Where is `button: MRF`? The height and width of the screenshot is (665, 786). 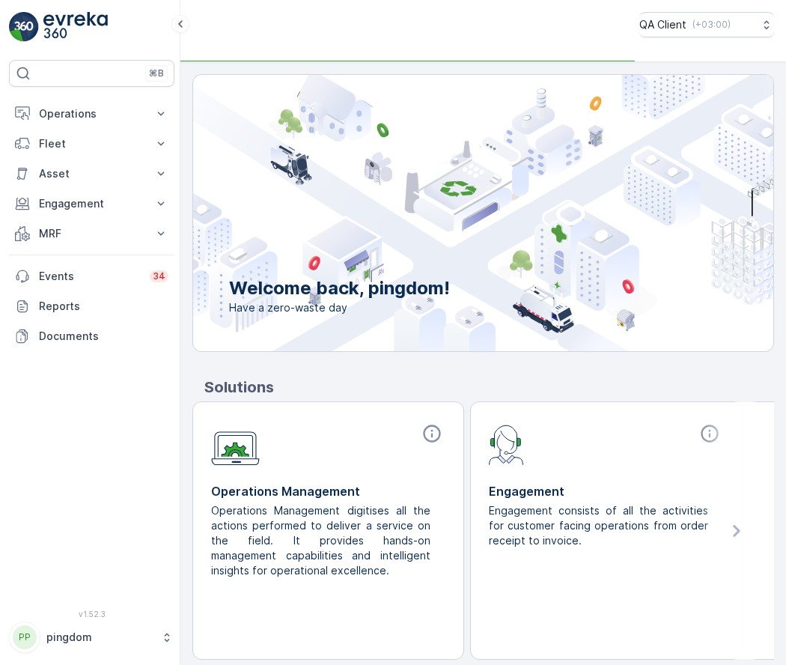 button: MRF is located at coordinates (91, 234).